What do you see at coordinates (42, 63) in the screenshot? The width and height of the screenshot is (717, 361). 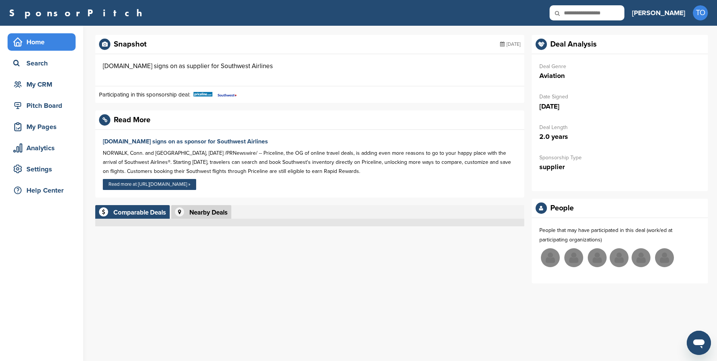 I see `a: Search` at bounding box center [42, 63].